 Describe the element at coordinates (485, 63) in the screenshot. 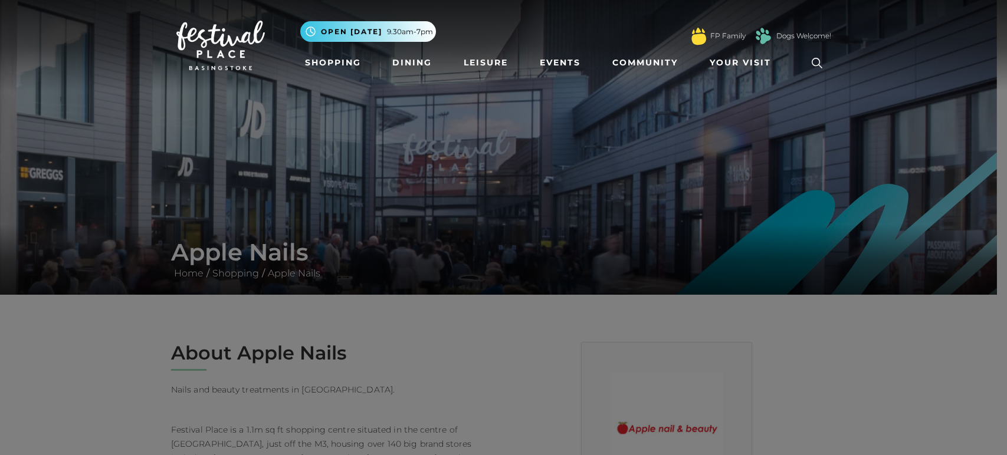

I see `a: Leisure` at that location.